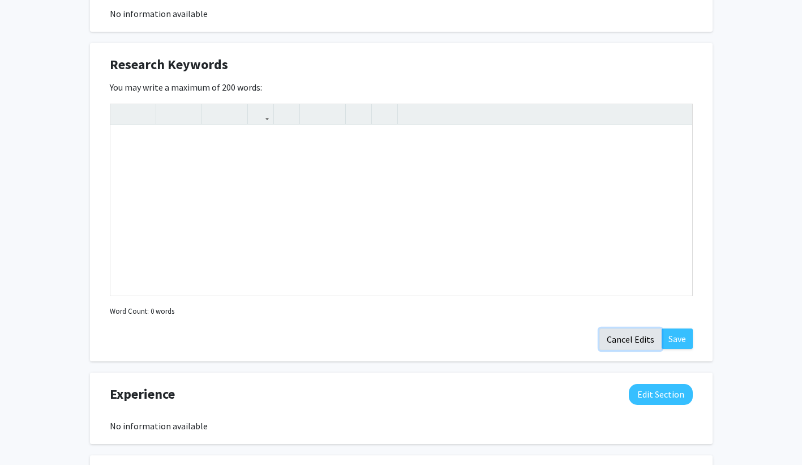 The width and height of the screenshot is (802, 465). I want to click on button: Unordered list, so click(312, 114).